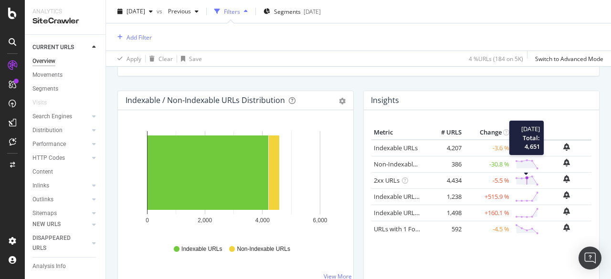 The height and width of the screenshot is (279, 611). Describe the element at coordinates (166, 58) in the screenshot. I see `div: Clear` at that location.